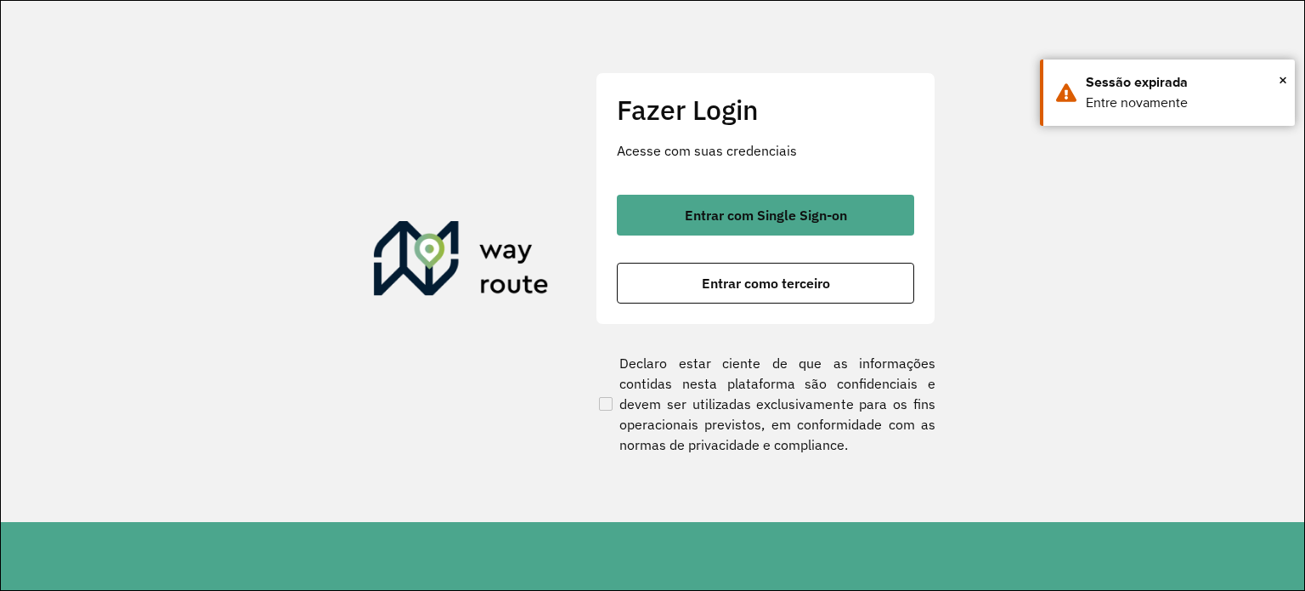 This screenshot has width=1305, height=591. I want to click on div: Entre novamente, so click(1184, 103).